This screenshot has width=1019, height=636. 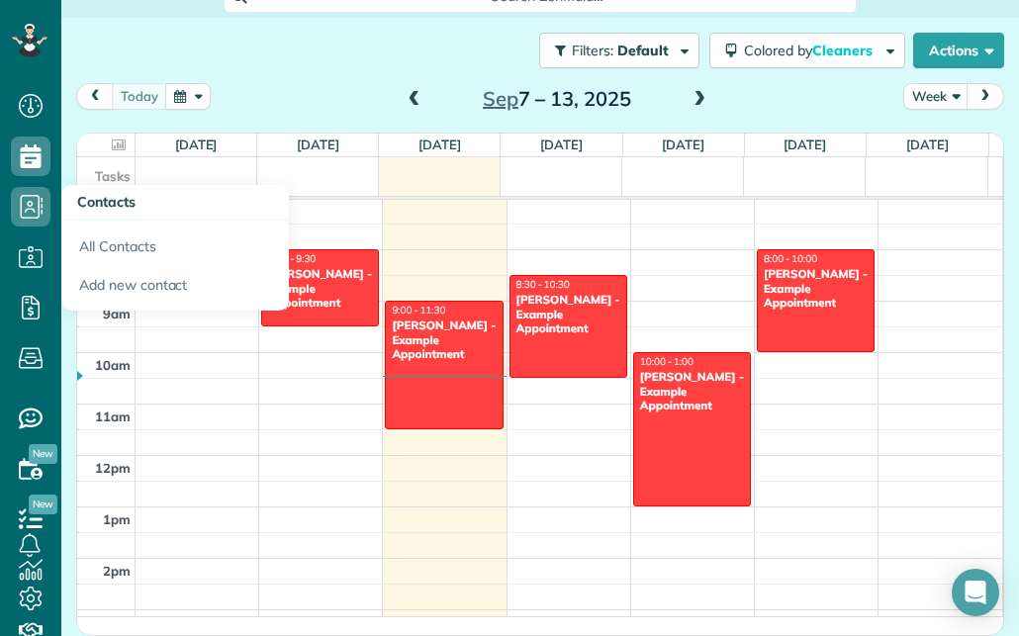 I want to click on button: next, so click(x=985, y=96).